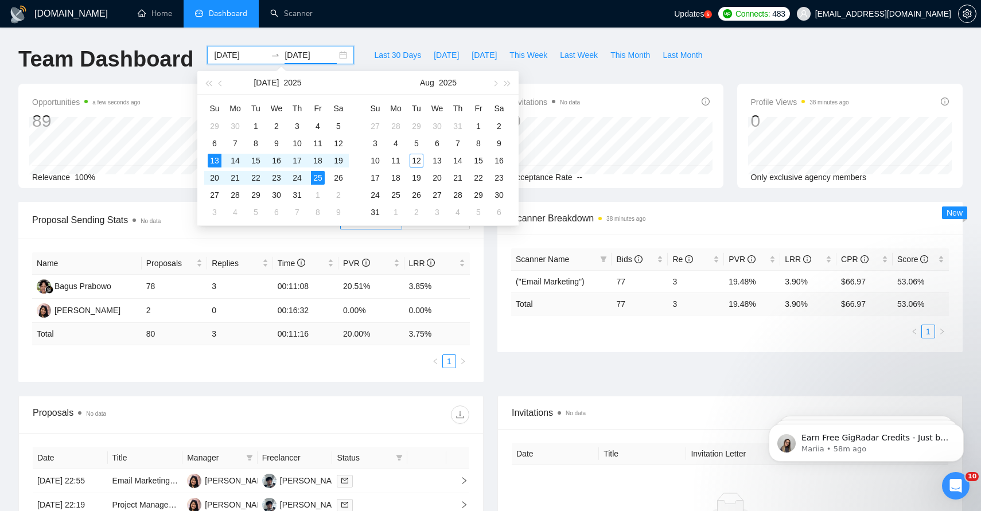 The image size is (981, 511). What do you see at coordinates (912, 259) in the screenshot?
I see `span: Score` at bounding box center [912, 259].